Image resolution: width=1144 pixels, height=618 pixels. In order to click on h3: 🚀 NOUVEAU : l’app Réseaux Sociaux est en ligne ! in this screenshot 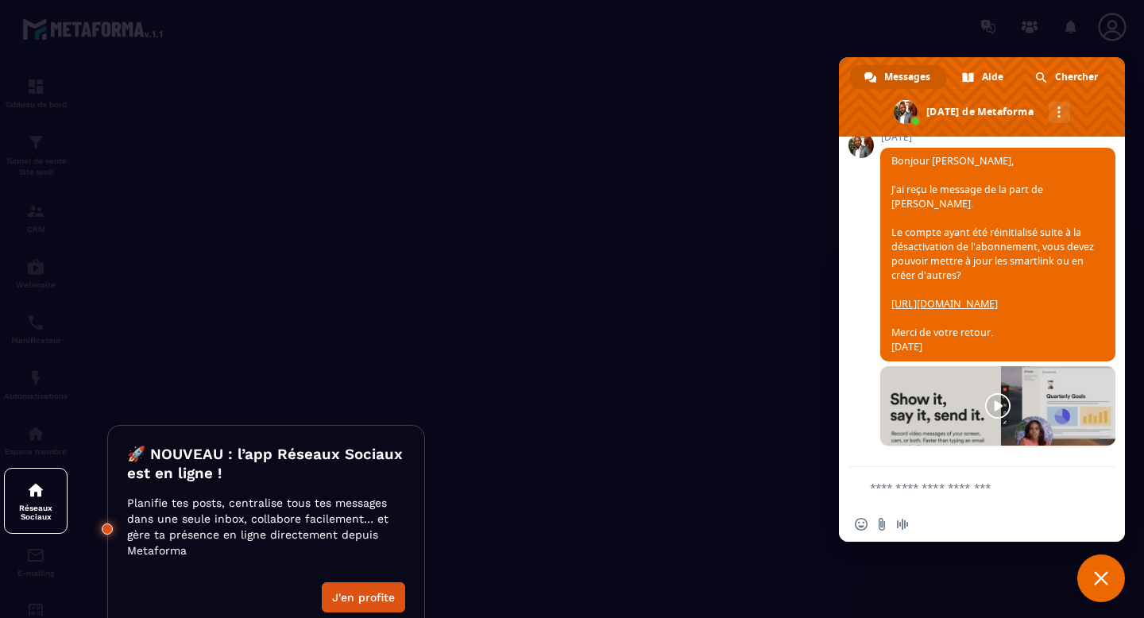, I will do `click(266, 464)`.